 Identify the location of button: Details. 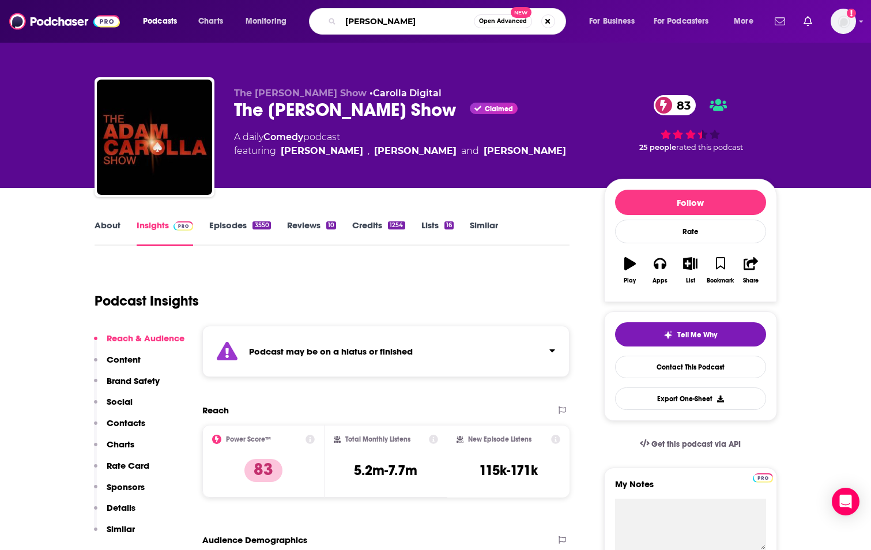
(115, 512).